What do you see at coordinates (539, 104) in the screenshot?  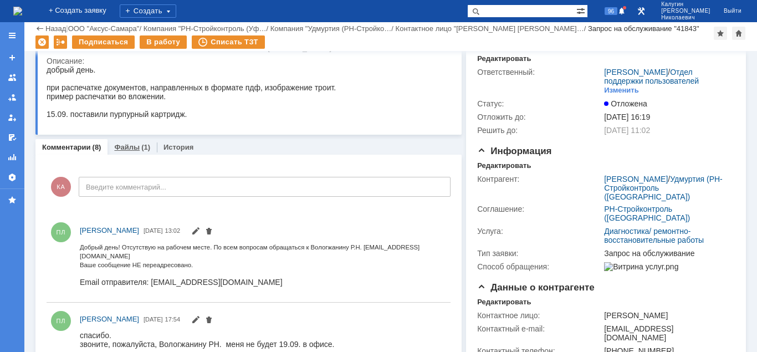 I see `div: Статус:` at bounding box center [539, 104].